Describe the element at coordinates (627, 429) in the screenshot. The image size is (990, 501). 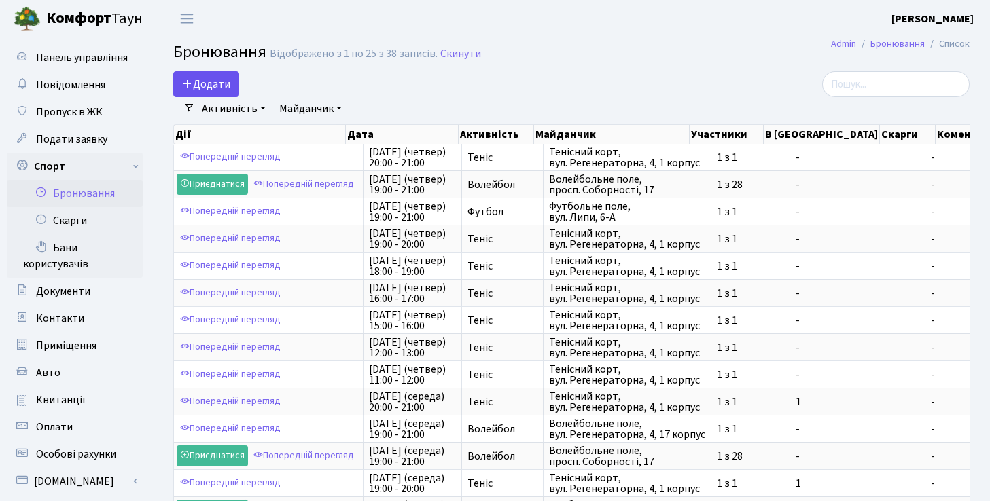
I see `span: Волейбольне поле, вул. Регенераторна, 4, 17 корпус` at that location.